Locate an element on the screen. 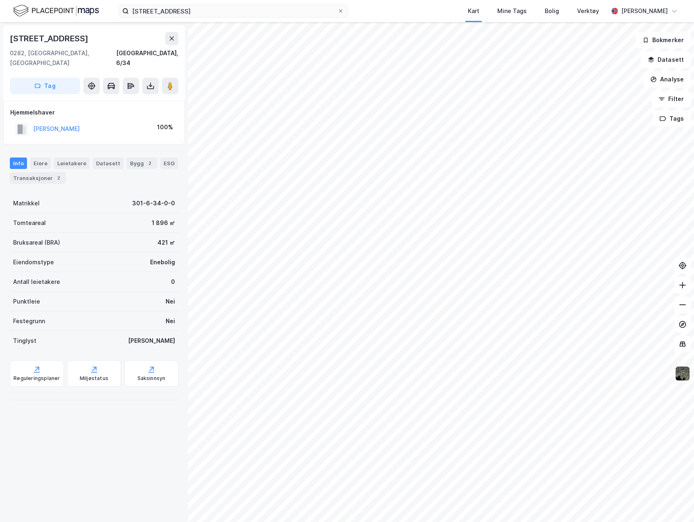  div: Matrikkel is located at coordinates (26, 203).